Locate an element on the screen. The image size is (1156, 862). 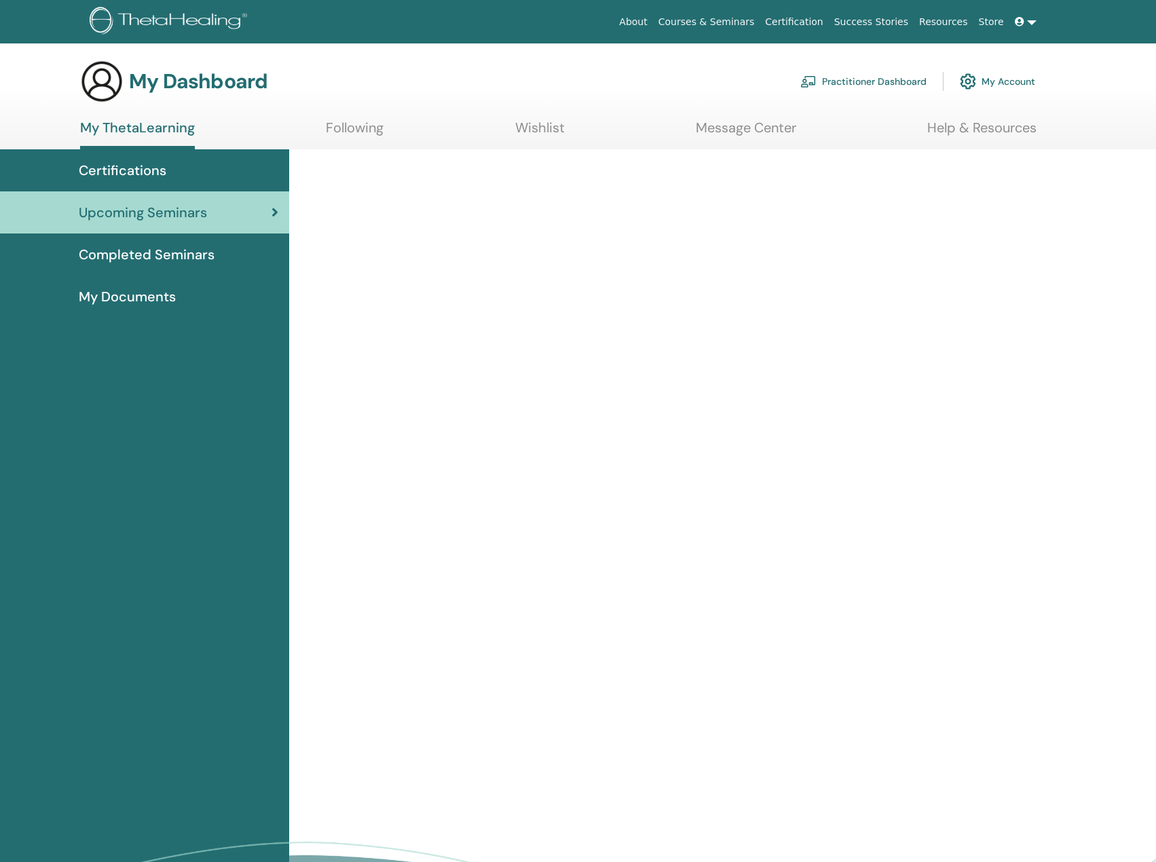
a: Courses & Seminars is located at coordinates (707, 22).